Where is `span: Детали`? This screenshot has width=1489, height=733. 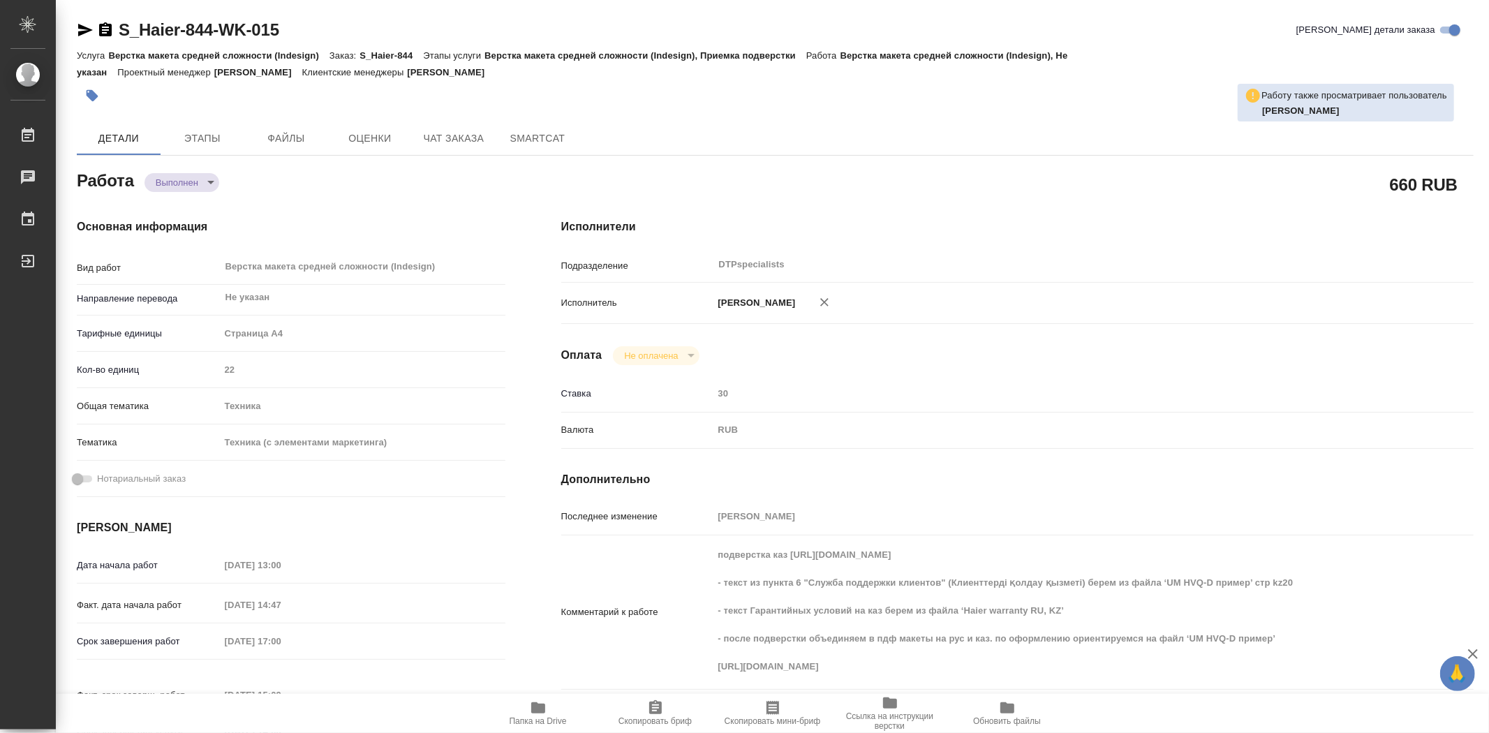
span: Детали is located at coordinates (119, 138).